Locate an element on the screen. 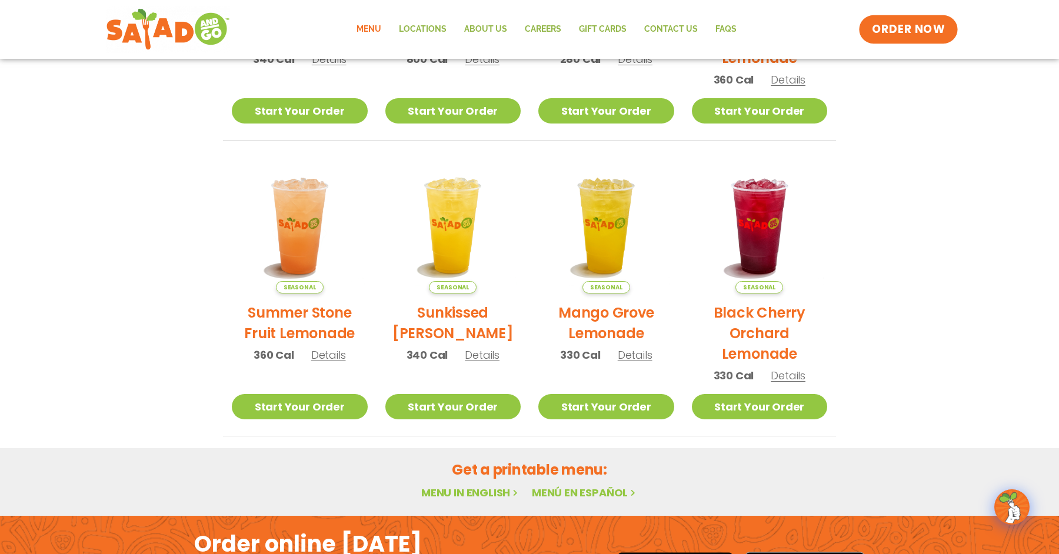 Image resolution: width=1059 pixels, height=554 pixels. h2: Summer Stone Fruit Lemonade is located at coordinates (300, 323).